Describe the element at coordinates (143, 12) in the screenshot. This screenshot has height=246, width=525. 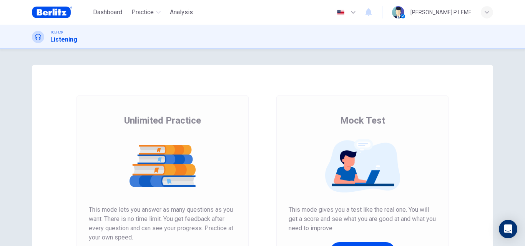
I see `span: Practice` at that location.